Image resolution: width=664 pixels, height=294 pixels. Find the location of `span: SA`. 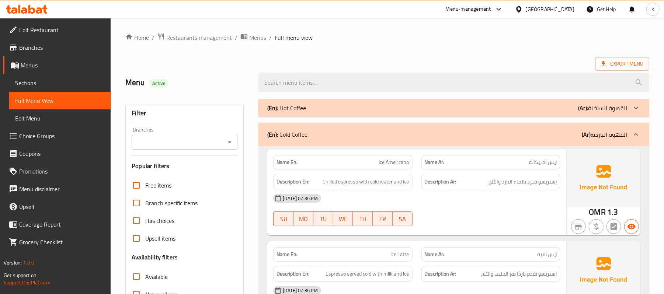

span: SA is located at coordinates (402, 219).